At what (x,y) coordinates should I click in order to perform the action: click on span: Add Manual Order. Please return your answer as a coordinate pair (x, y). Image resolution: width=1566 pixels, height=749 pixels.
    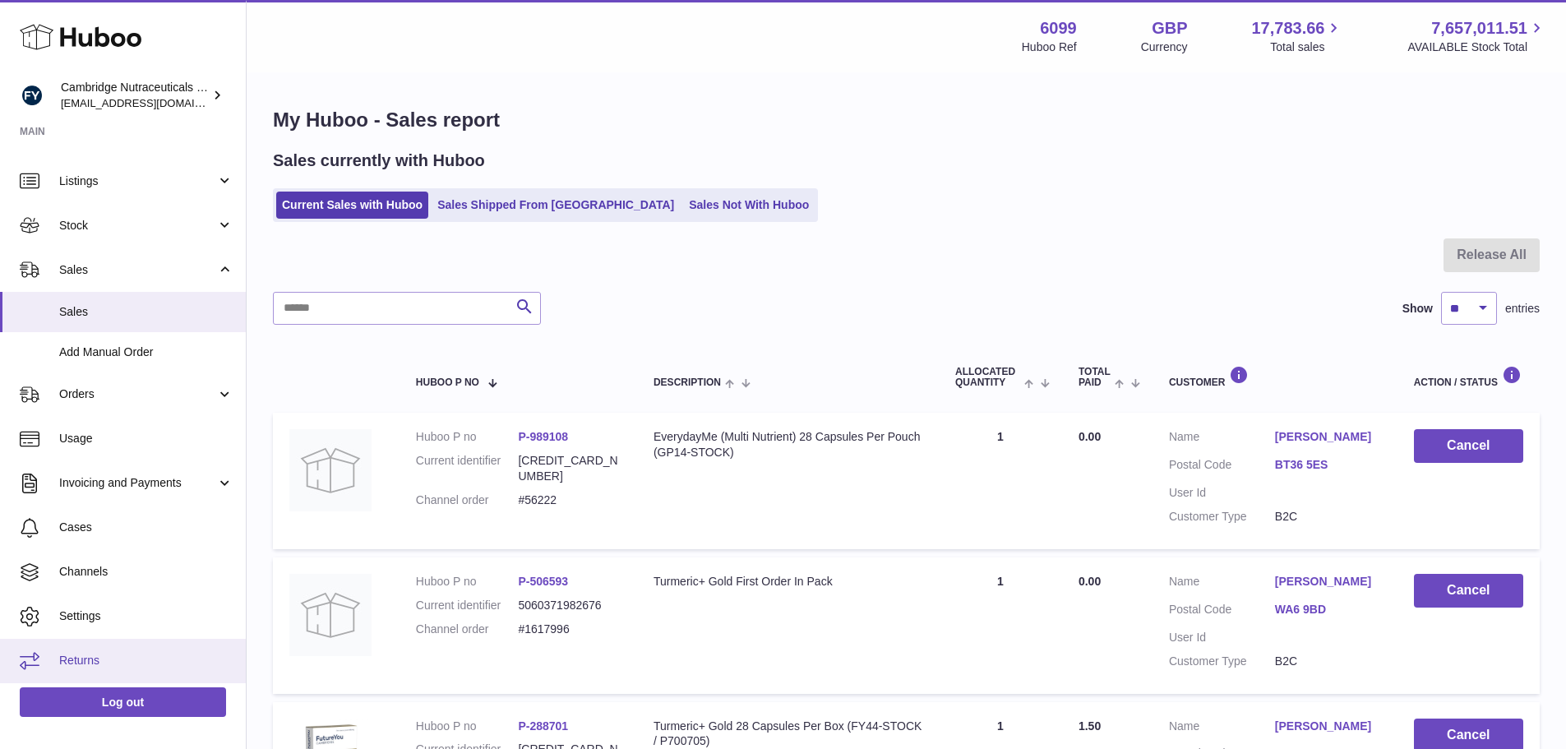
    Looking at the image, I should click on (146, 352).